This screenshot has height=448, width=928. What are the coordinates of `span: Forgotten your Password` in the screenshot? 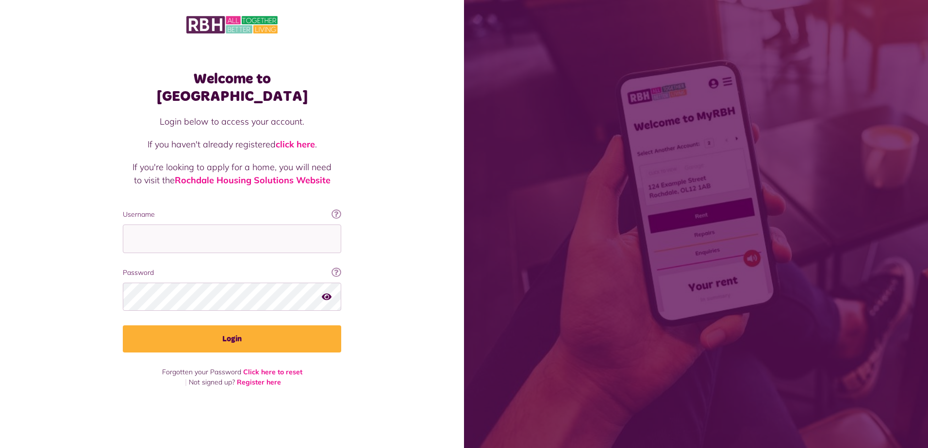 It's located at (201, 372).